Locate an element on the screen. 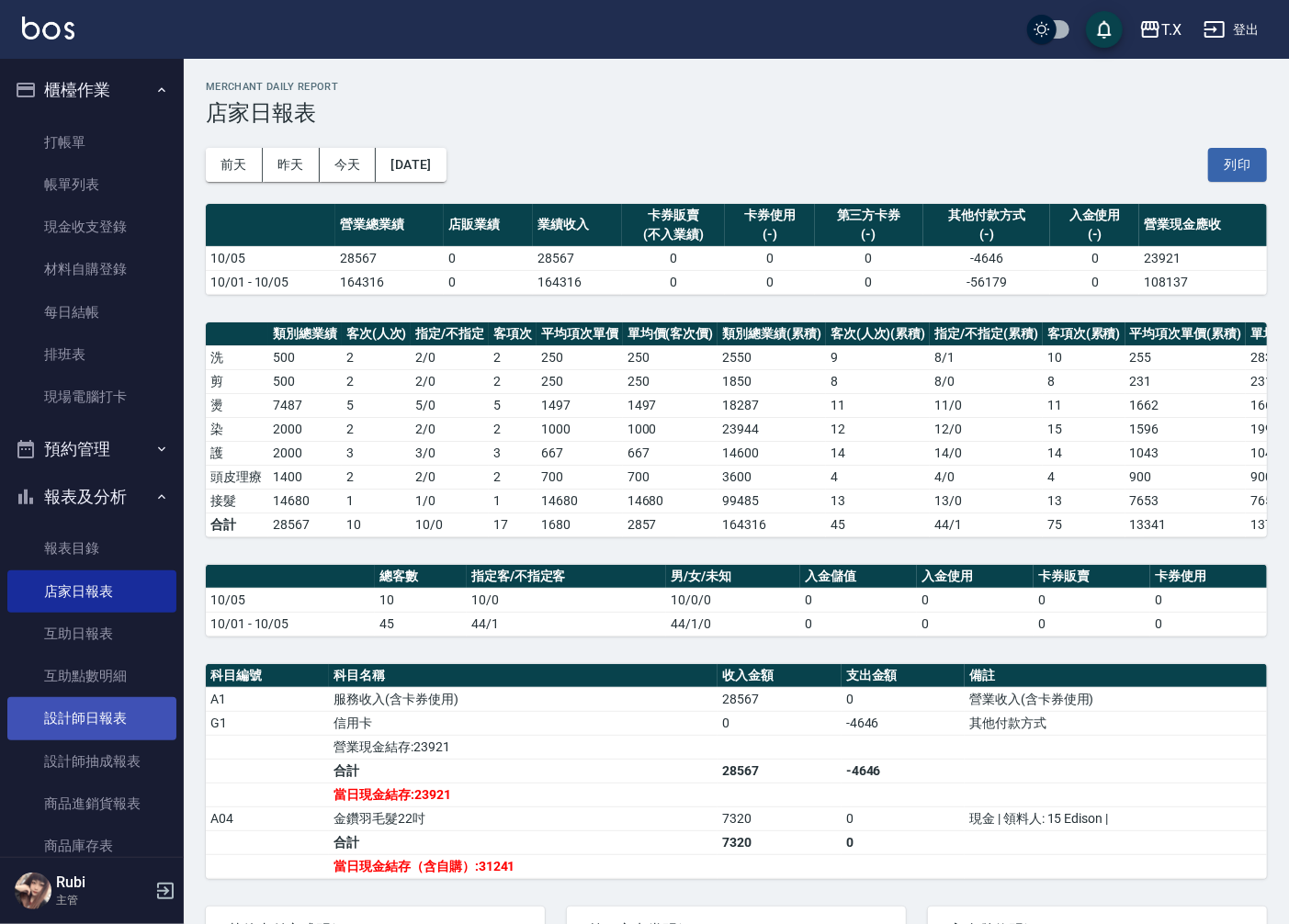 The image size is (1289, 924). h2: Merchant Daily Report is located at coordinates (736, 86).